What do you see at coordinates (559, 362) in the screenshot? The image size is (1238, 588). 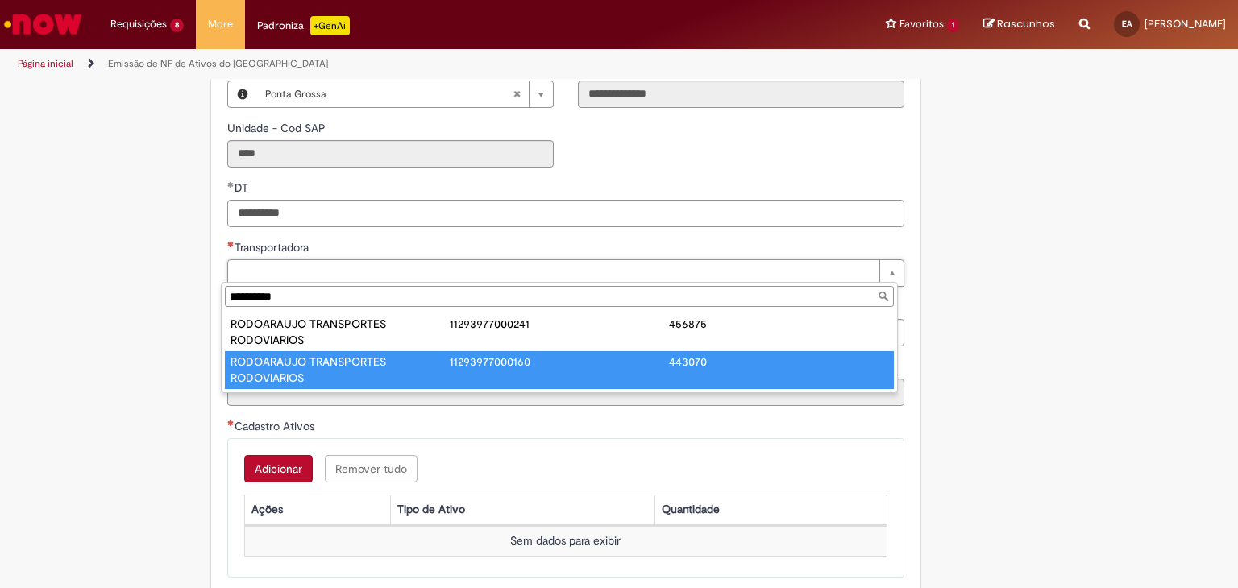 I see `div: 11293977000160` at bounding box center [559, 362].